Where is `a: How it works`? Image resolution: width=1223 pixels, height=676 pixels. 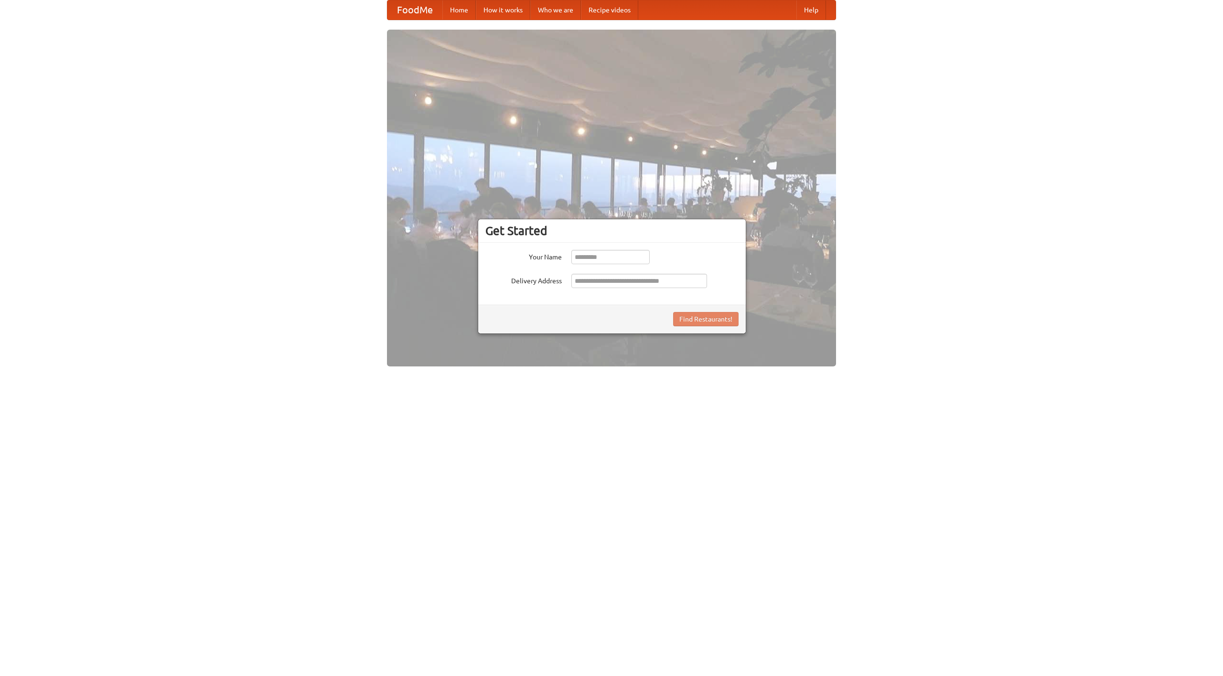
a: How it works is located at coordinates (503, 10).